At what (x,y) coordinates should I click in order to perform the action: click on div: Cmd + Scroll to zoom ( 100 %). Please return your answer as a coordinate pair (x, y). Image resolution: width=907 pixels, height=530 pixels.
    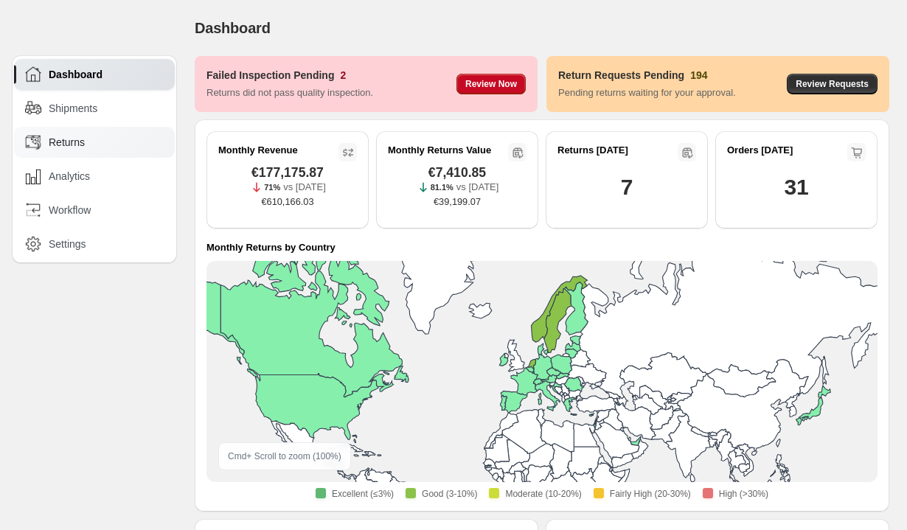
    Looking at the image, I should click on (285, 457).